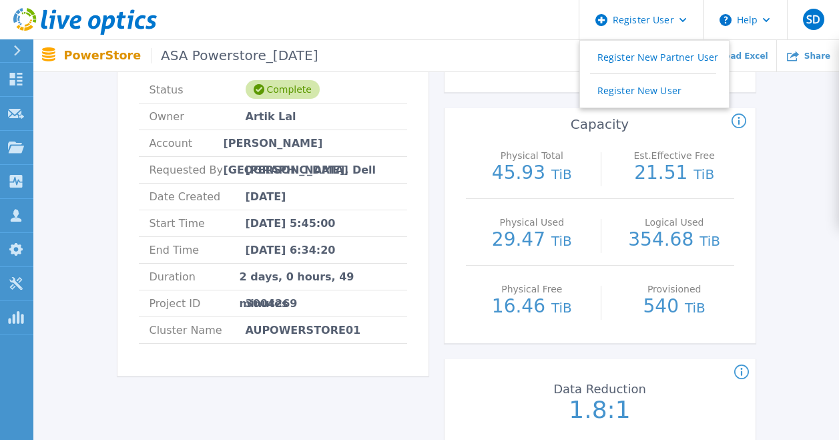 This screenshot has width=839, height=440. Describe the element at coordinates (531, 155) in the screenshot. I see `p: Physical Total` at that location.